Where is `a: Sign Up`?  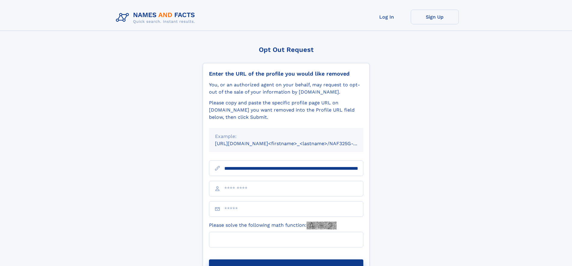
a: Sign Up is located at coordinates (435, 17).